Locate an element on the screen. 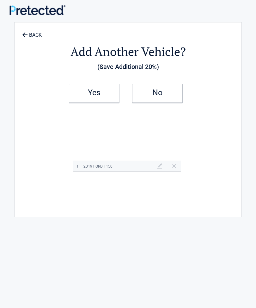  h2: No is located at coordinates (157, 93).